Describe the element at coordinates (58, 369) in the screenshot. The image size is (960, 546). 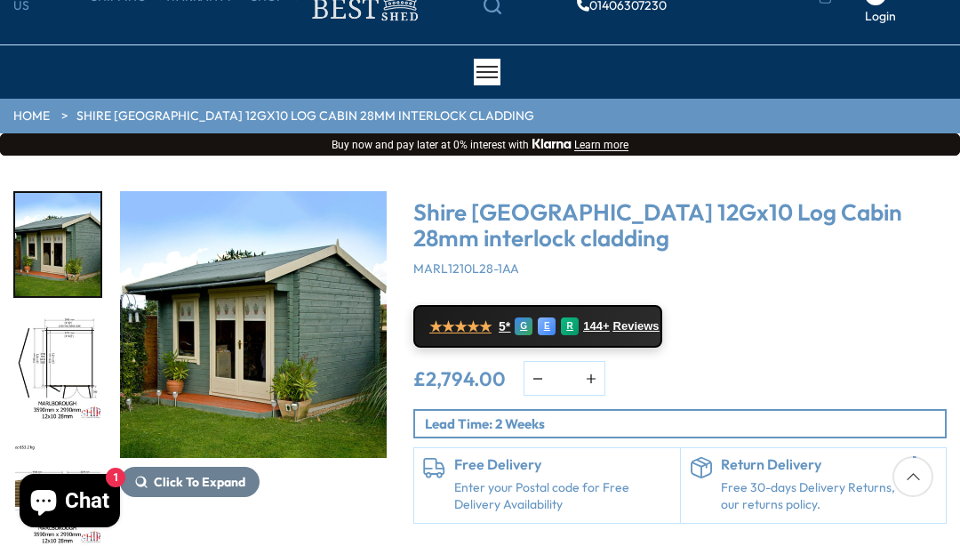
I see `img: 12x10MarlboroughSTDFLOORPLANMMFT28mmTEMP_dcc92798-60a6-423a-957c-a89463604aa4_200x200.jpg` at that location.